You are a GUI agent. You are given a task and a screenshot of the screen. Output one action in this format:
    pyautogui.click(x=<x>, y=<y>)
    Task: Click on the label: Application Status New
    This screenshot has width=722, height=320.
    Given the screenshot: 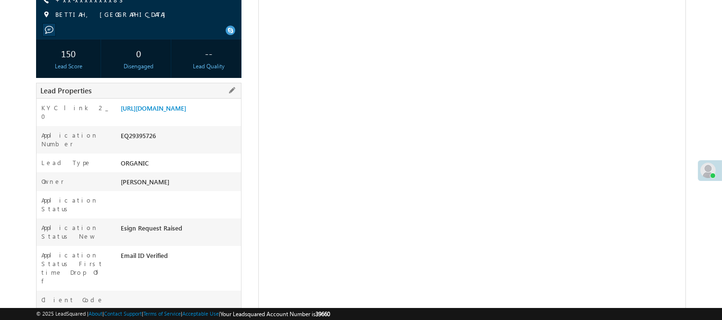 What is the action you would take?
    pyautogui.click(x=76, y=232)
    